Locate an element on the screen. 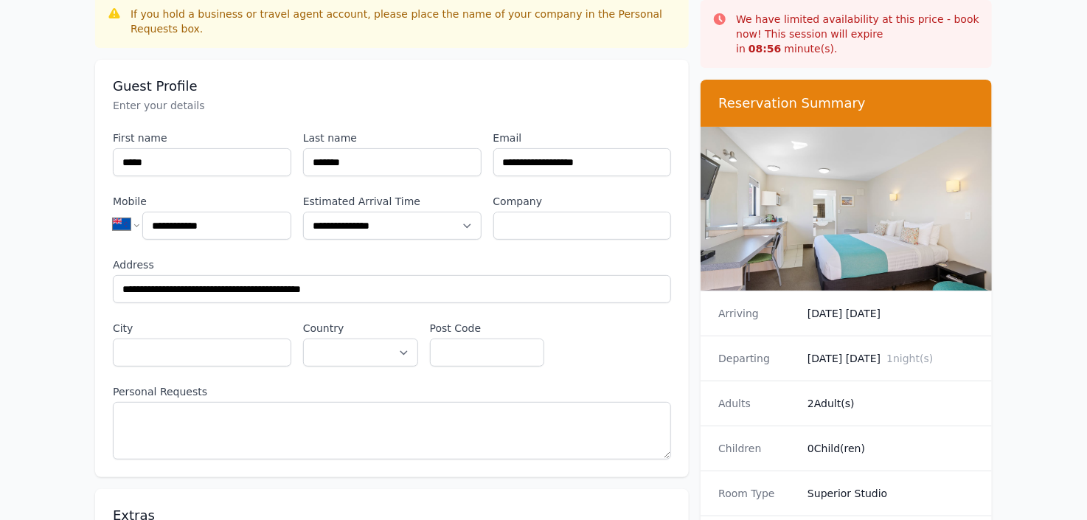 This screenshot has width=1087, height=520. p: We have limited availability at this price - book now! This session will expire in minute(s). is located at coordinates (858, 34).